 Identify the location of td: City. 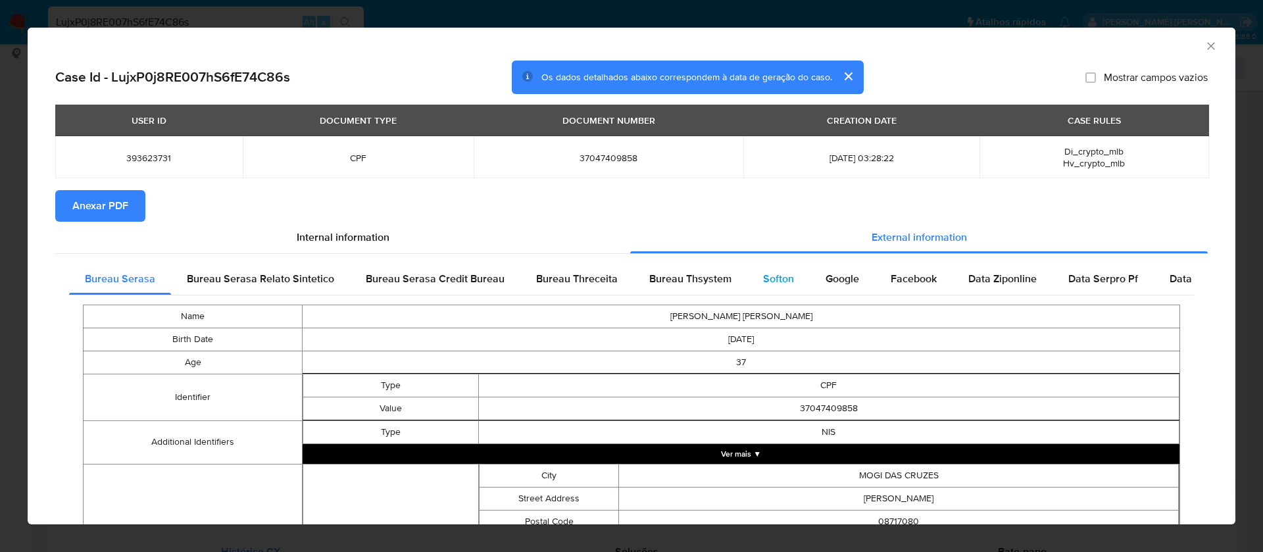
(549, 475).